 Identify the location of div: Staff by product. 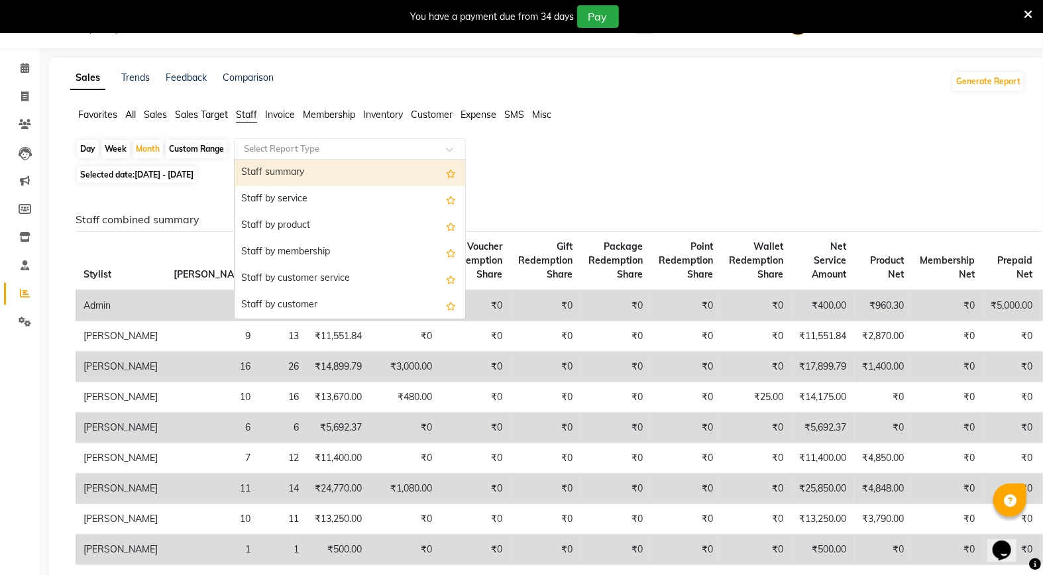
(350, 226).